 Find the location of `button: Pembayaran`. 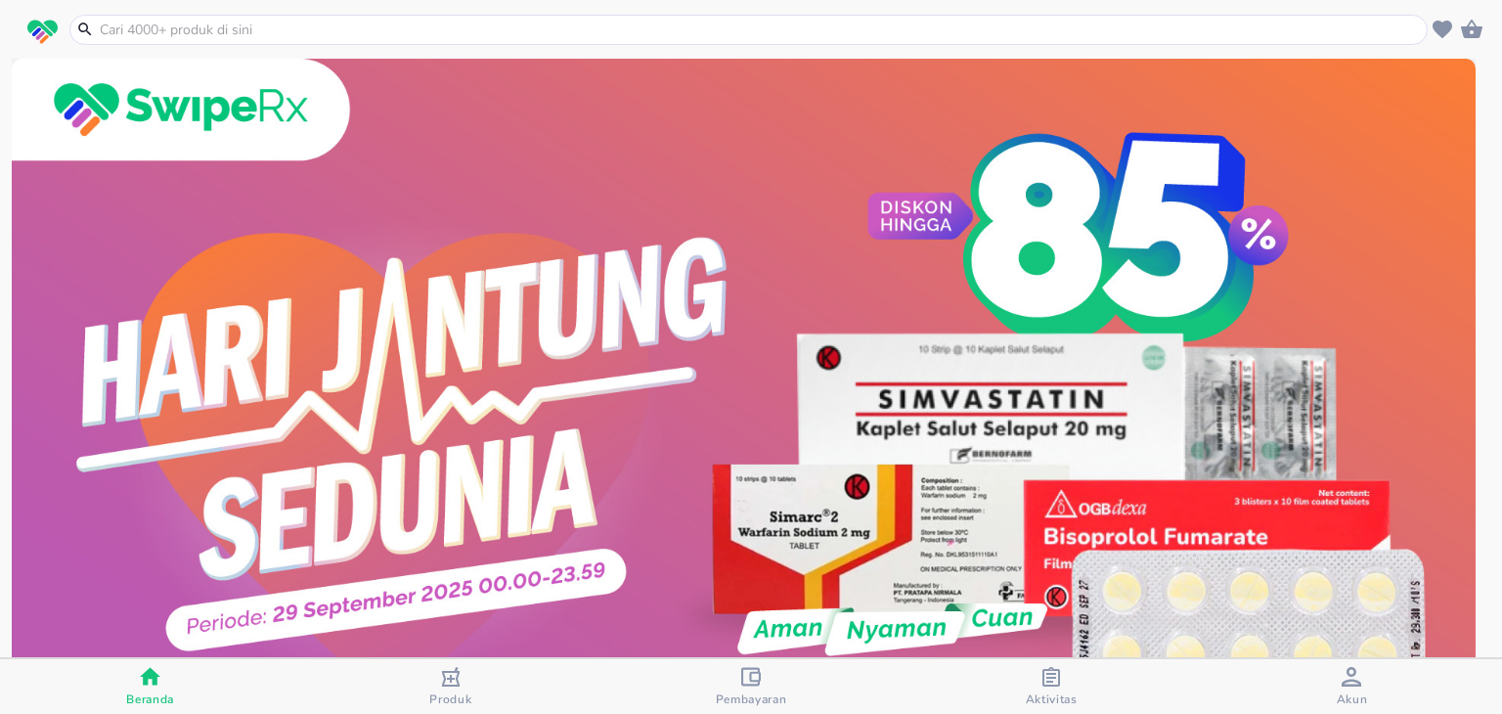

button: Pembayaran is located at coordinates (750, 686).